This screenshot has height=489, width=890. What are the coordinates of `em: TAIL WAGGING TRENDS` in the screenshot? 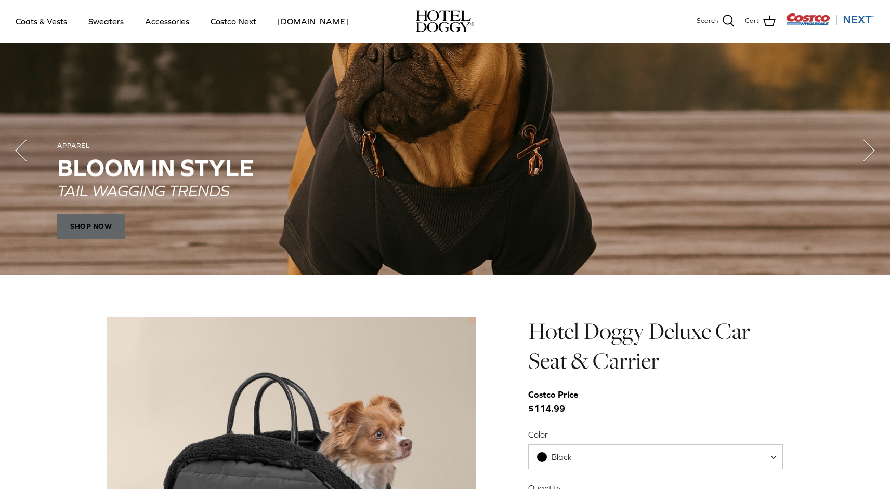 It's located at (143, 191).